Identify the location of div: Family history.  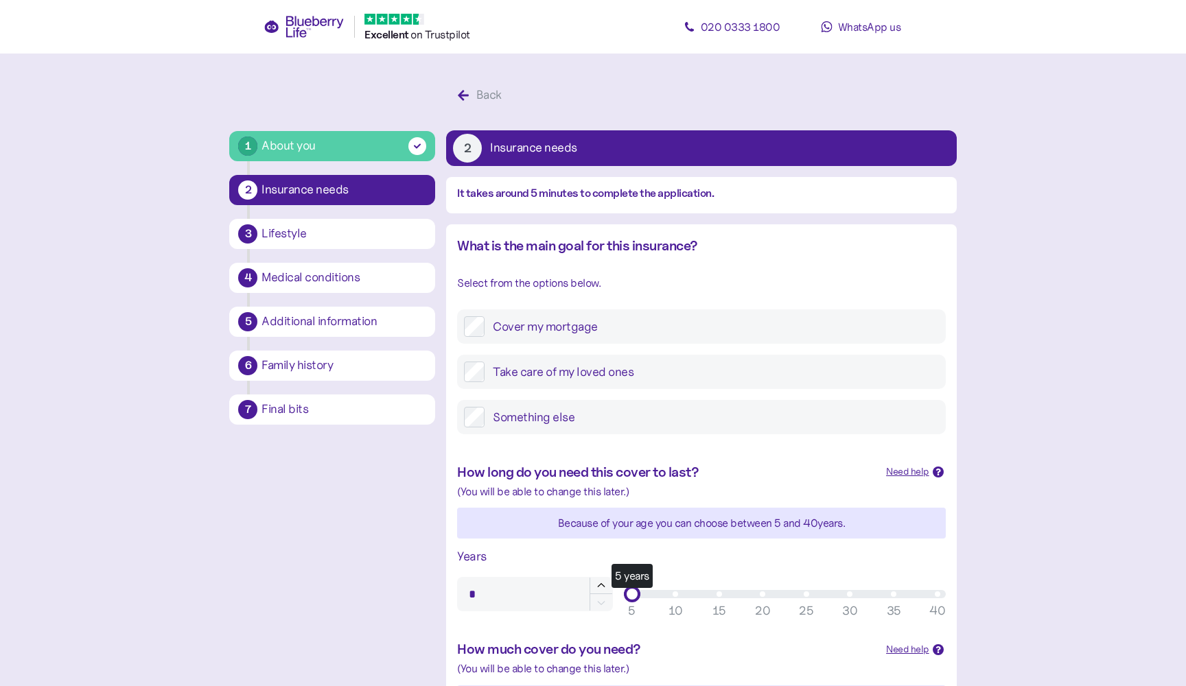
(344, 366).